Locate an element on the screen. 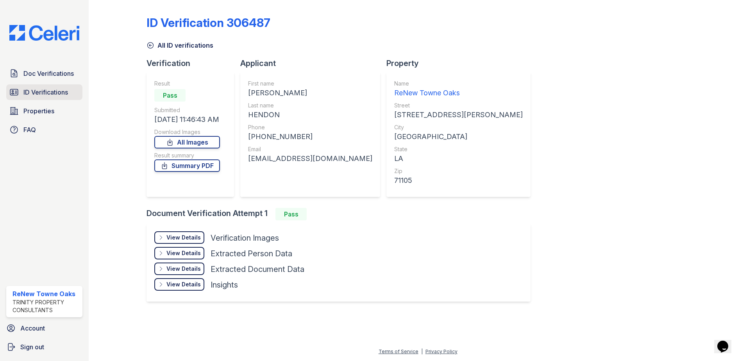 The height and width of the screenshot is (361, 747). a: Sign out is located at coordinates (44, 347).